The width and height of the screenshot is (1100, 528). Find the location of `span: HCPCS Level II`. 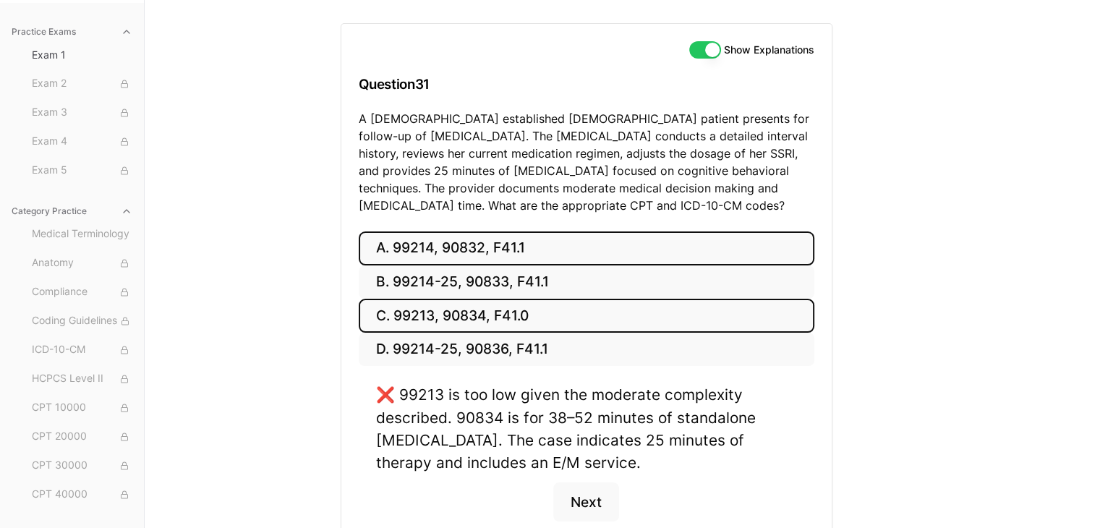

span: HCPCS Level II is located at coordinates (82, 379).